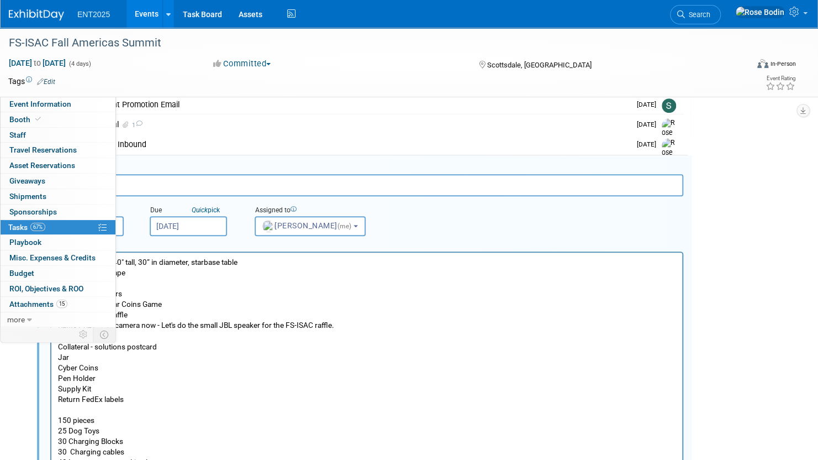  I want to click on a: Attachments15, so click(58, 304).